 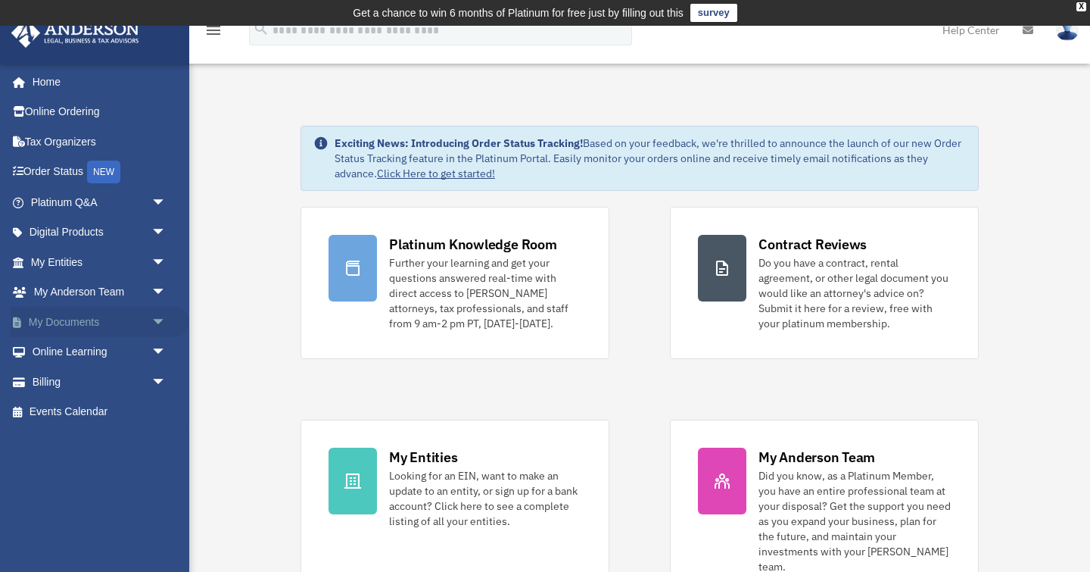 What do you see at coordinates (100, 262) in the screenshot?
I see `a: My Entitiesarrow_drop_down` at bounding box center [100, 262].